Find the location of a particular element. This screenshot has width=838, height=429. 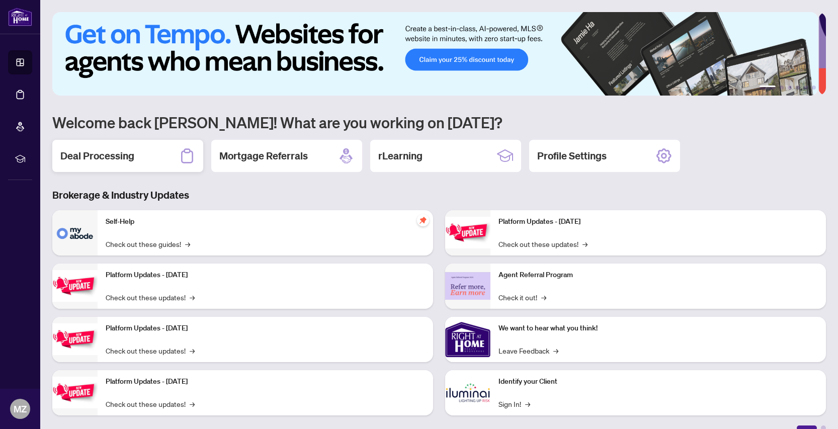

img: Platform Updates - September 16, 2025 is located at coordinates (75, 286).